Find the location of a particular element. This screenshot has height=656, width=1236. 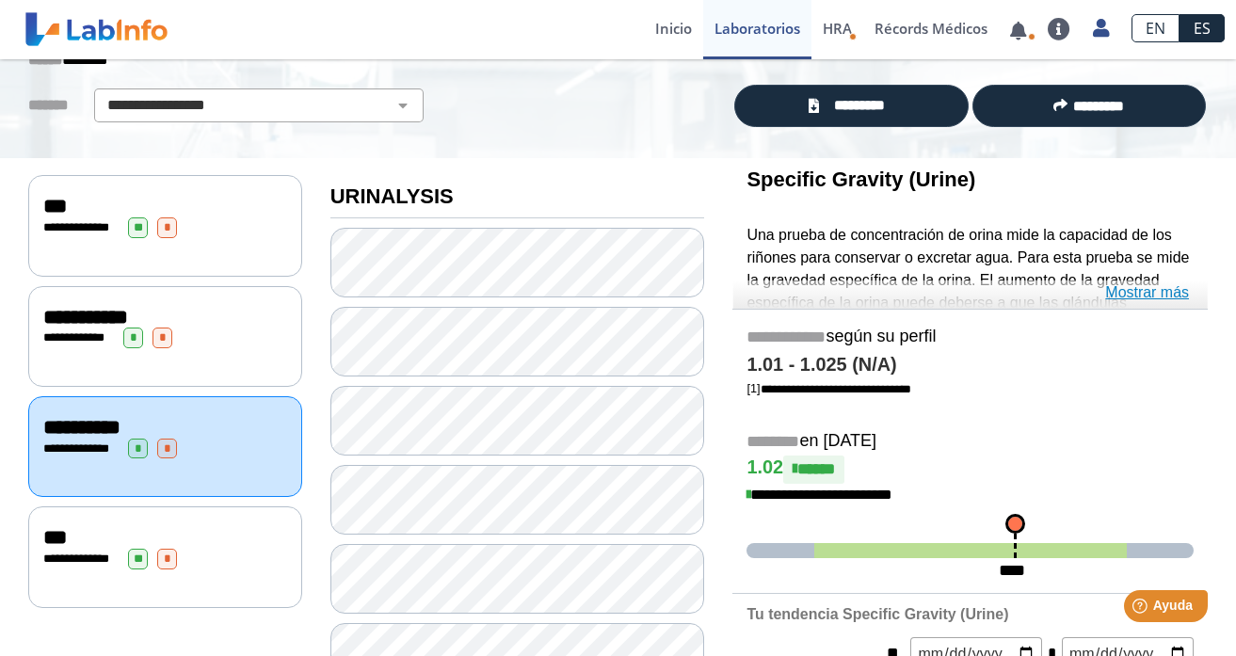

h4: 1.02 is located at coordinates (969, 470).